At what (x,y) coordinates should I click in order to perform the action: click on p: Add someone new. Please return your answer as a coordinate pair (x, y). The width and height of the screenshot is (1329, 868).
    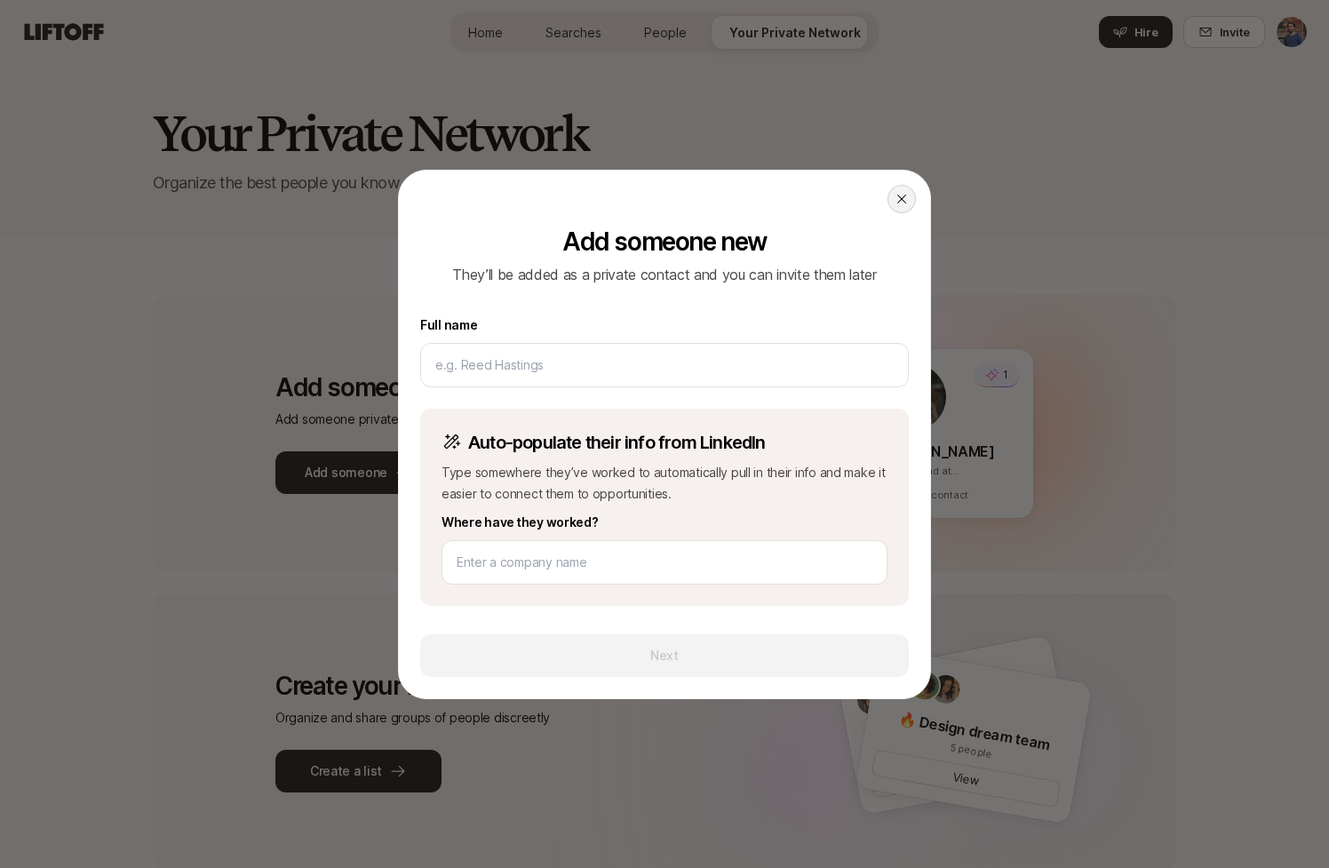
    Looking at the image, I should click on (664, 242).